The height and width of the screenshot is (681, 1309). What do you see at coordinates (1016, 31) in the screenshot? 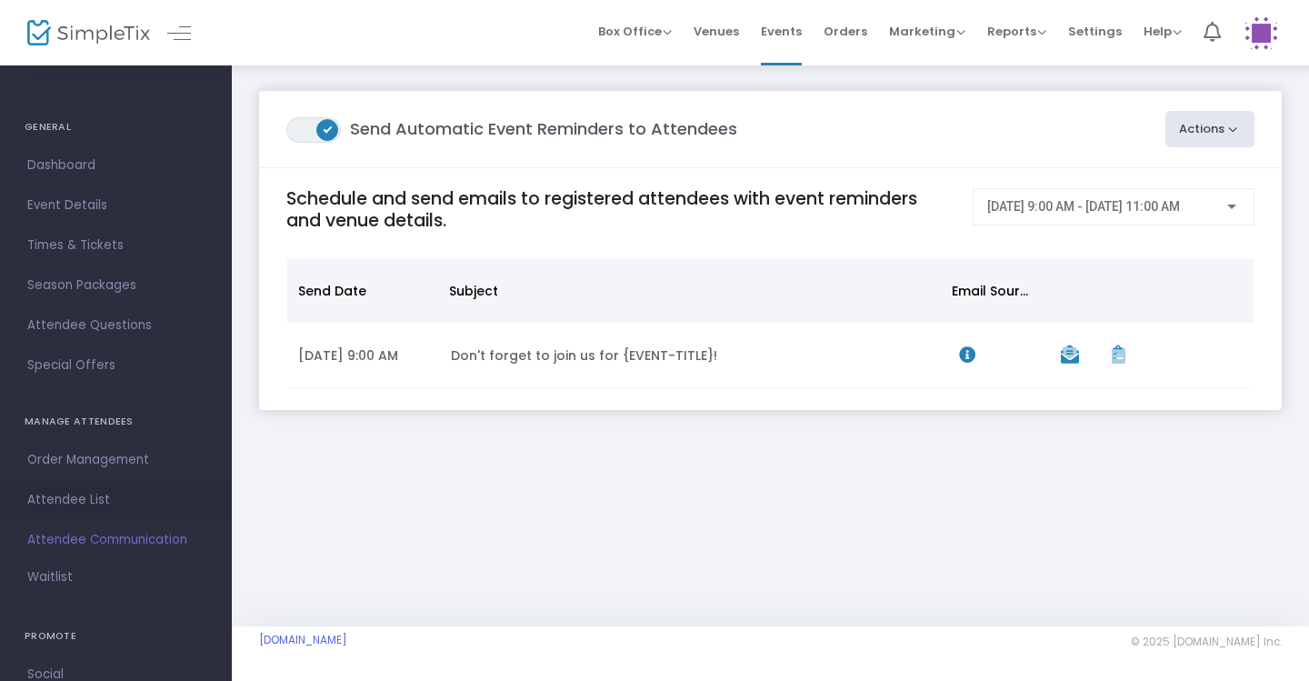
I see `span: Reports` at bounding box center [1016, 31].